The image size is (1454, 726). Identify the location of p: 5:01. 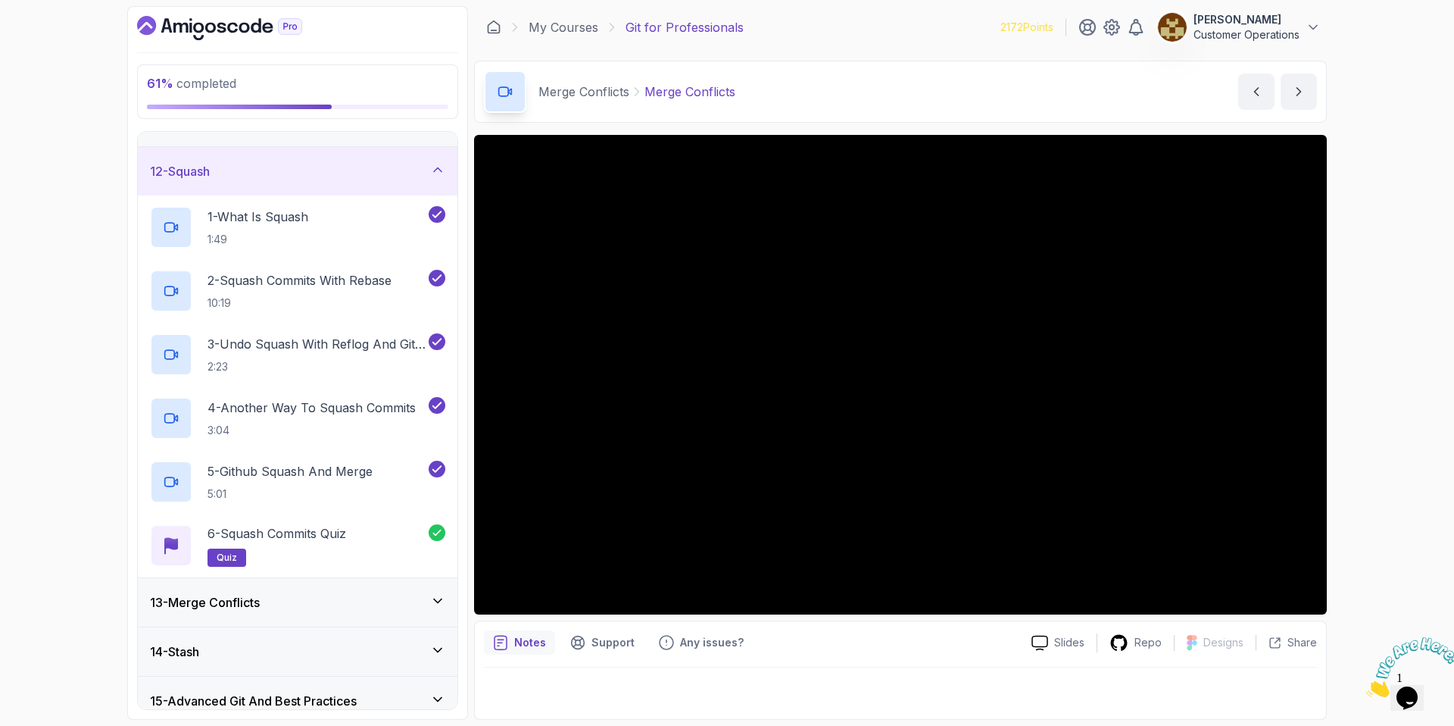
(290, 494).